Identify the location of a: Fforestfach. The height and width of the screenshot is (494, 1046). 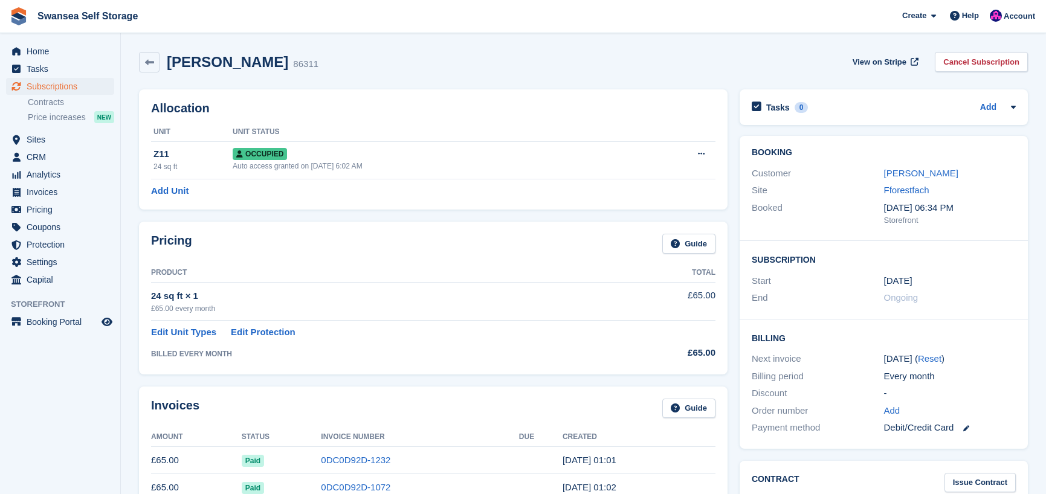
(906, 190).